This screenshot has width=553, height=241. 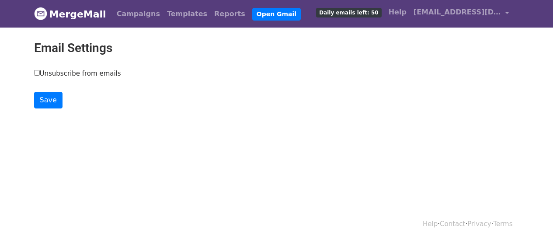 I want to click on h2: Email Settings, so click(x=277, y=48).